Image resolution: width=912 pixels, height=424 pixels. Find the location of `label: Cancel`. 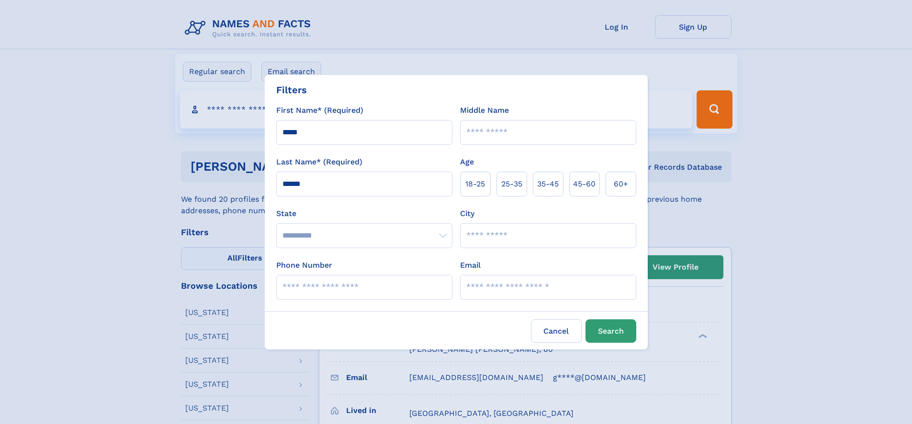

label: Cancel is located at coordinates (556, 331).